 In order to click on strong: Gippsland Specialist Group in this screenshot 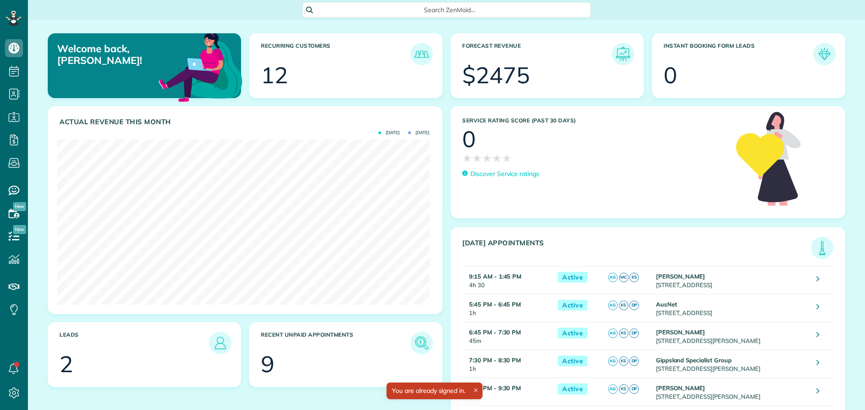, I will do `click(694, 360)`.